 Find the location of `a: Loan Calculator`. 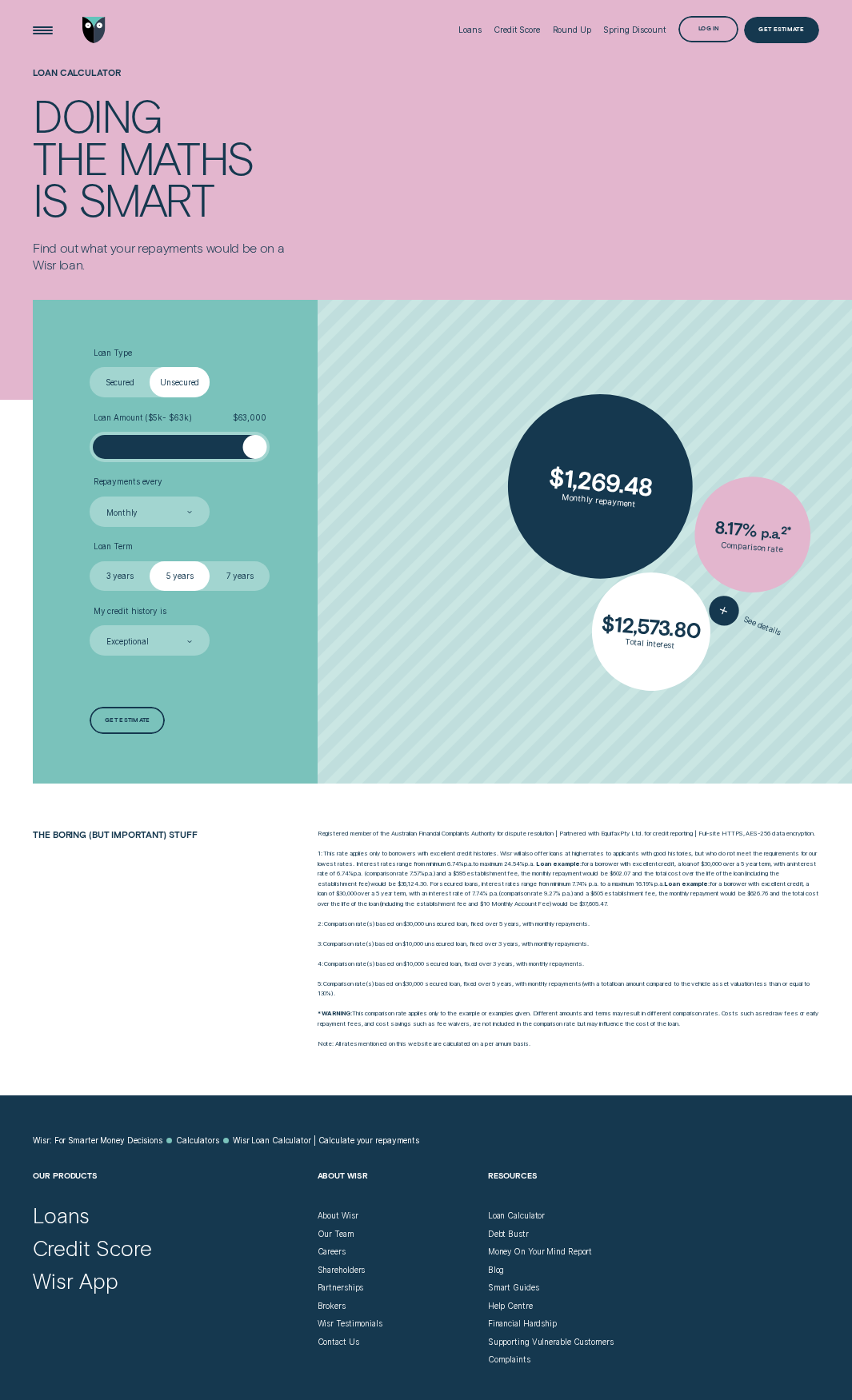

a: Loan Calculator is located at coordinates (516, 1215).